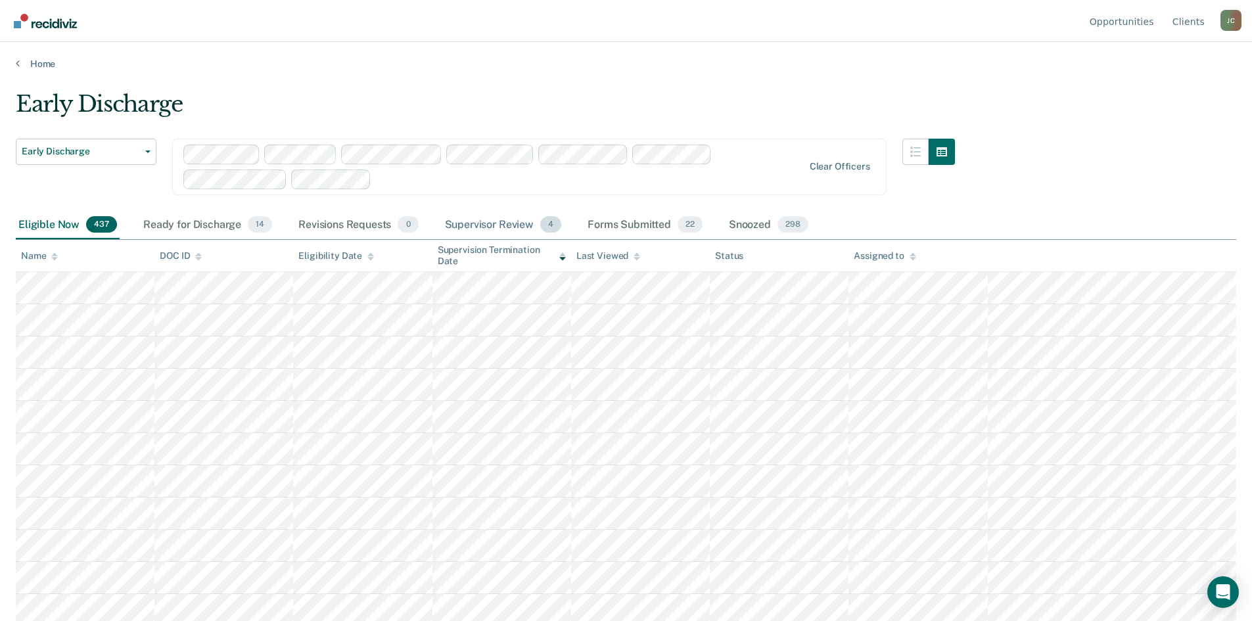 This screenshot has height=621, width=1252. I want to click on span: 437, so click(101, 225).